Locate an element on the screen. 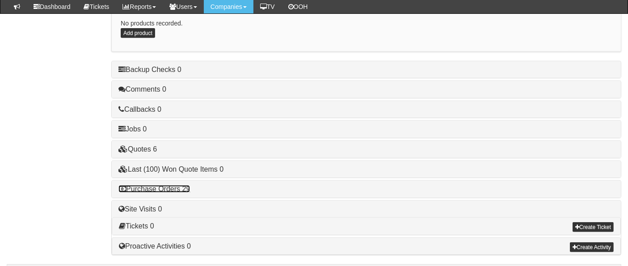  a: Comments 0 is located at coordinates (142, 89).